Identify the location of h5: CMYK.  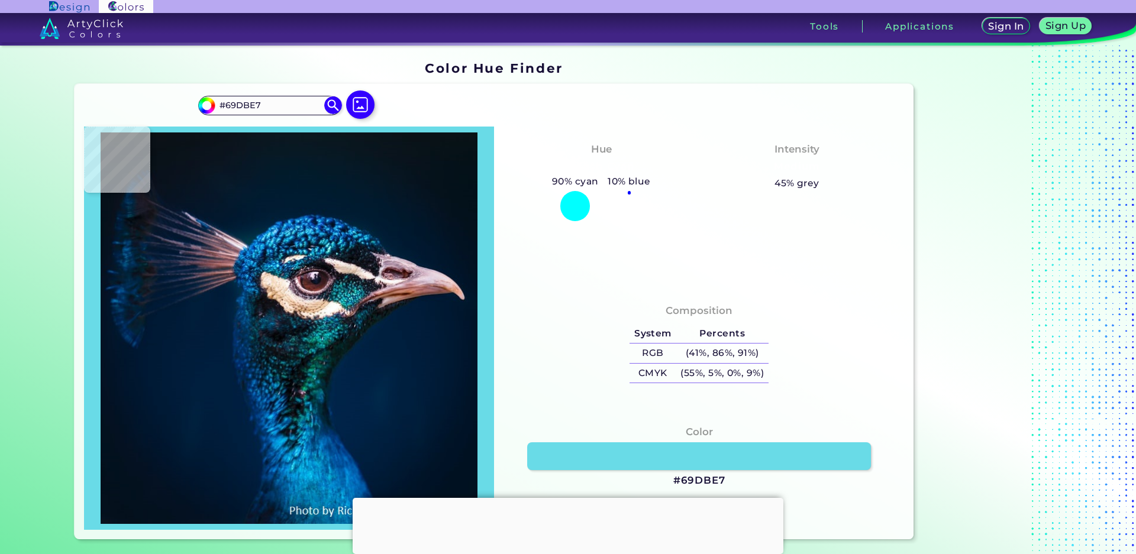
(652, 373).